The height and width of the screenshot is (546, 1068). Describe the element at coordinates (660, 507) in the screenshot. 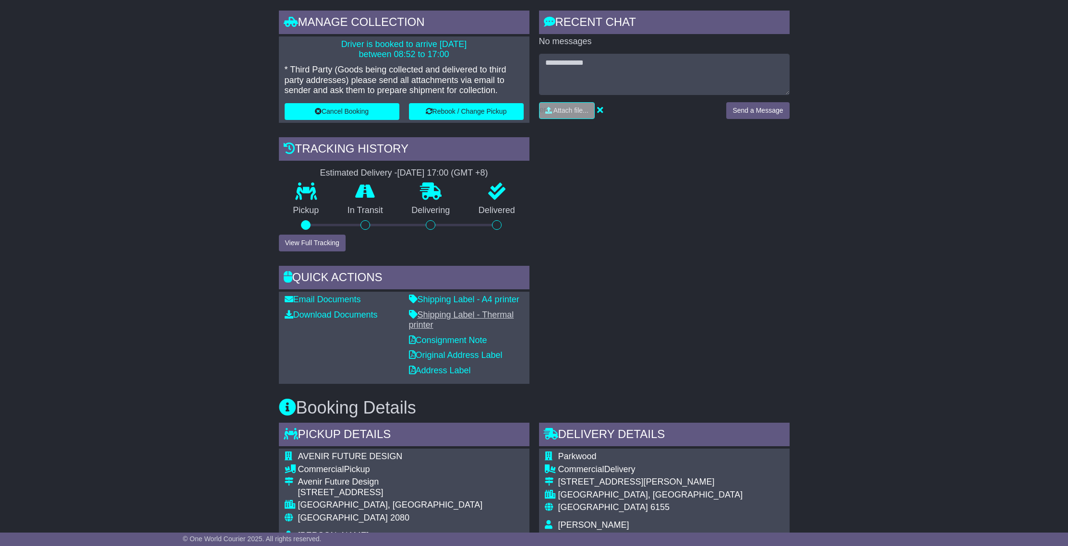

I see `span: 6155` at that location.